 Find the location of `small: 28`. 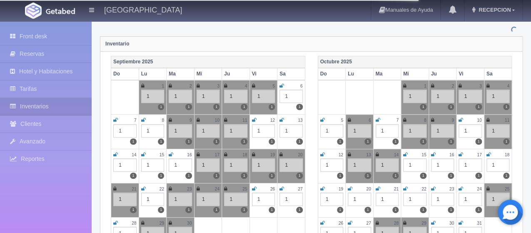

small: 28 is located at coordinates (134, 223).